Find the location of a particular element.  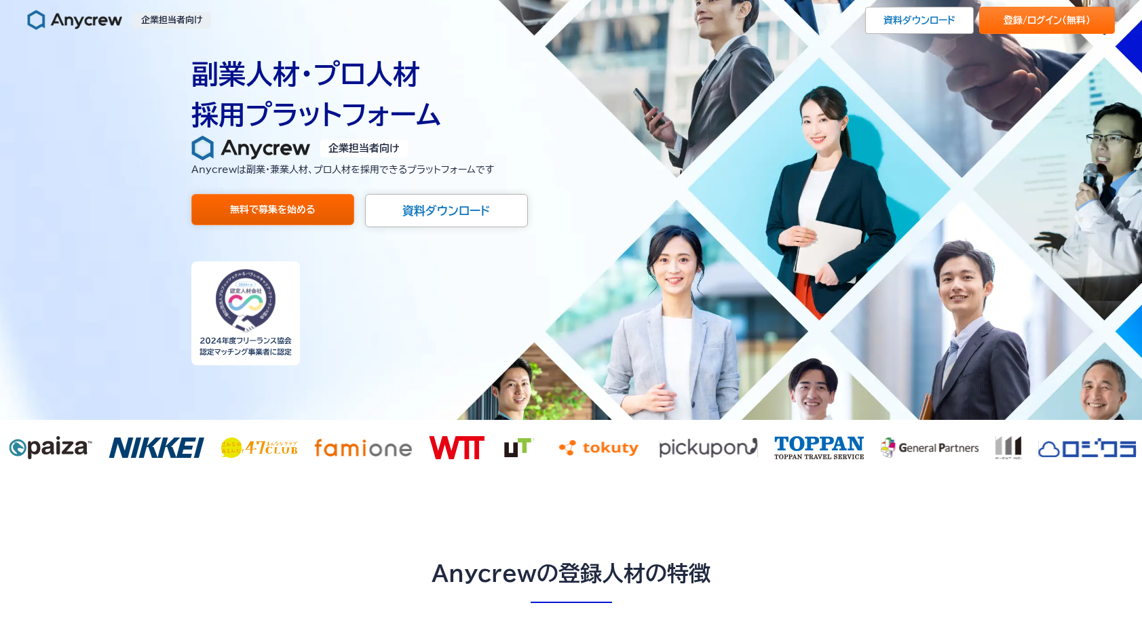

span: エニィクルーの に同意する is located at coordinates (121, 345).